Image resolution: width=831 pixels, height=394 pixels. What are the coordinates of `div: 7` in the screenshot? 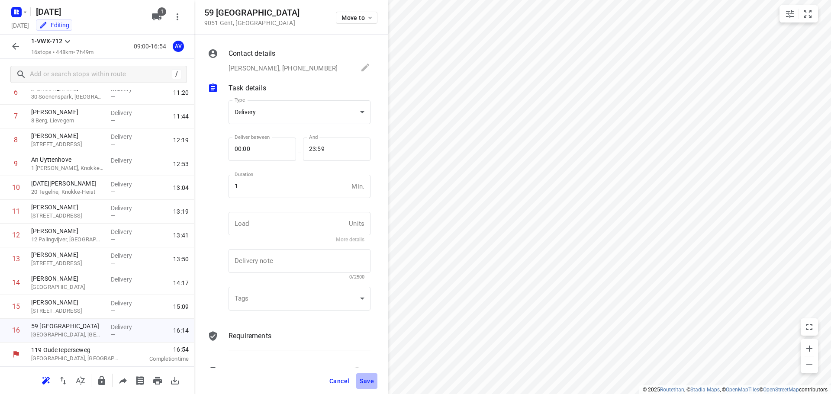 It's located at (16, 116).